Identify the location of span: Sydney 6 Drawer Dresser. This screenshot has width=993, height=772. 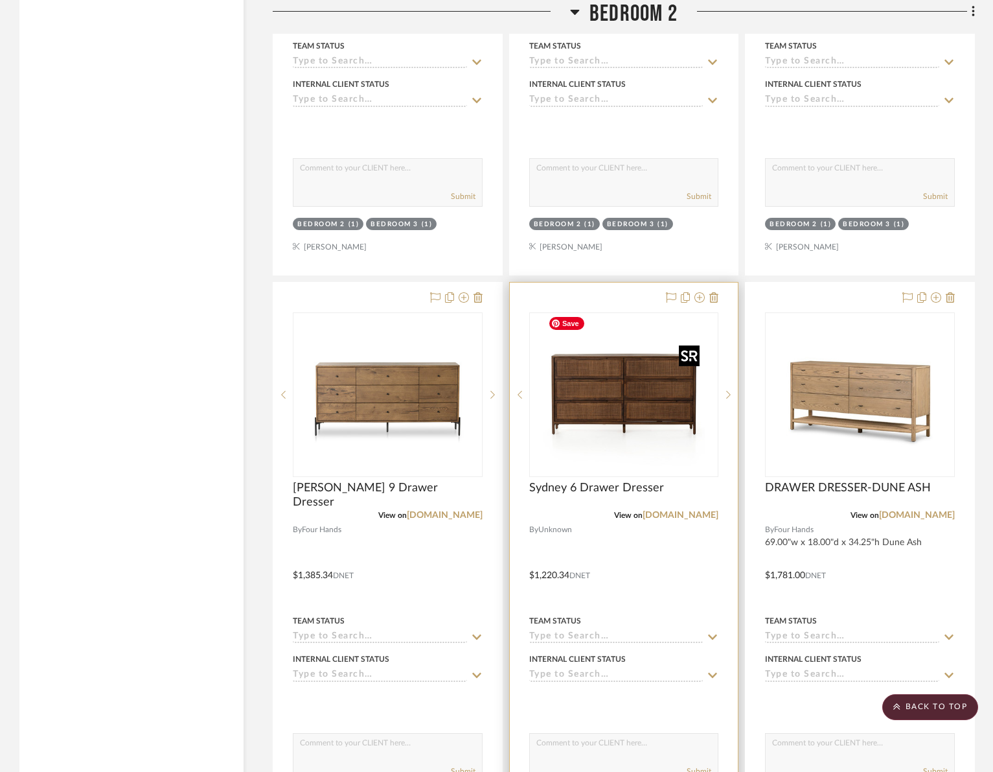
(597, 488).